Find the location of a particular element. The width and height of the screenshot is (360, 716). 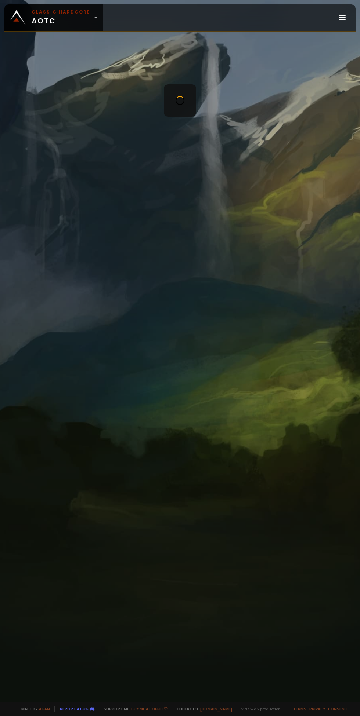

span: v. d752d5 - production is located at coordinates (258, 709).